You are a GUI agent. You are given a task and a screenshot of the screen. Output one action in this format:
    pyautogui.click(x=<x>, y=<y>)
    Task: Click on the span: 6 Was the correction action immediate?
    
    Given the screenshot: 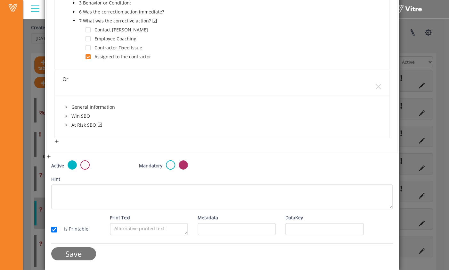 What is the action you would take?
    pyautogui.click(x=121, y=12)
    